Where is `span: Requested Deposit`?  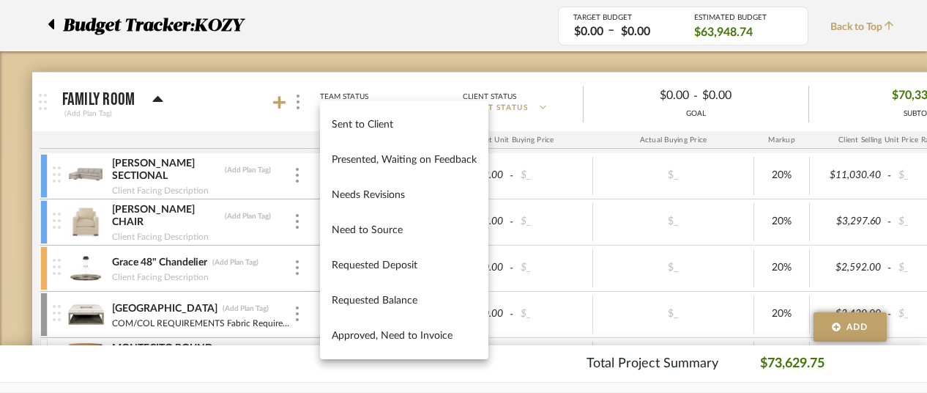 span: Requested Deposit is located at coordinates (404, 265).